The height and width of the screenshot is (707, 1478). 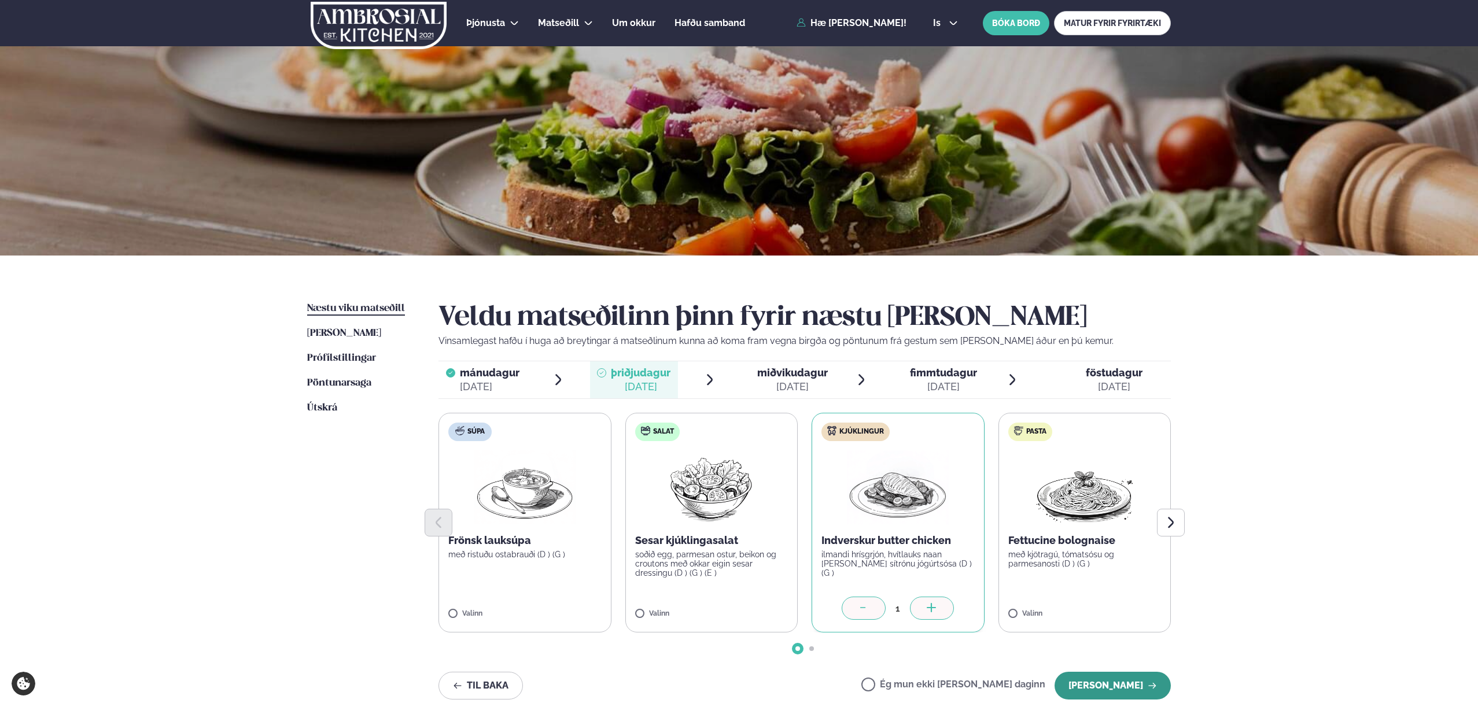 What do you see at coordinates (1084, 541) in the screenshot?
I see `p: Fettucine bolognaise` at bounding box center [1084, 541].